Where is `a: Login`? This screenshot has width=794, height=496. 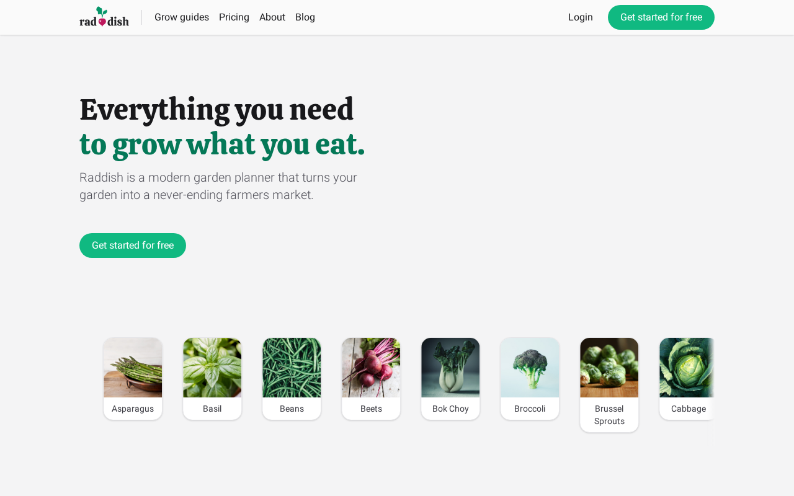 a: Login is located at coordinates (581, 17).